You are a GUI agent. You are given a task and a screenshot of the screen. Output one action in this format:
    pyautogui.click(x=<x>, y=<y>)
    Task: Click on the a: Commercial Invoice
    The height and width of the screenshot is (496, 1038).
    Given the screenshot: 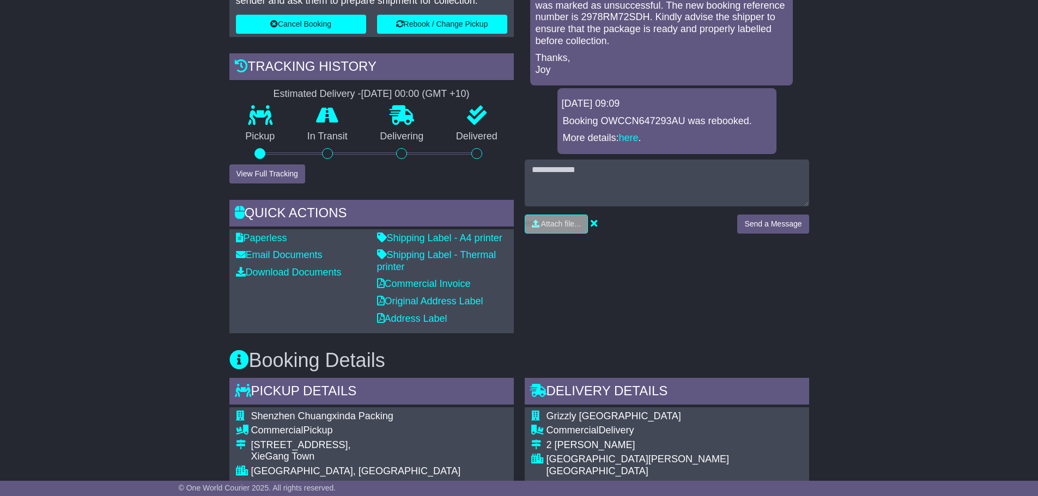 What is the action you would take?
    pyautogui.click(x=424, y=284)
    